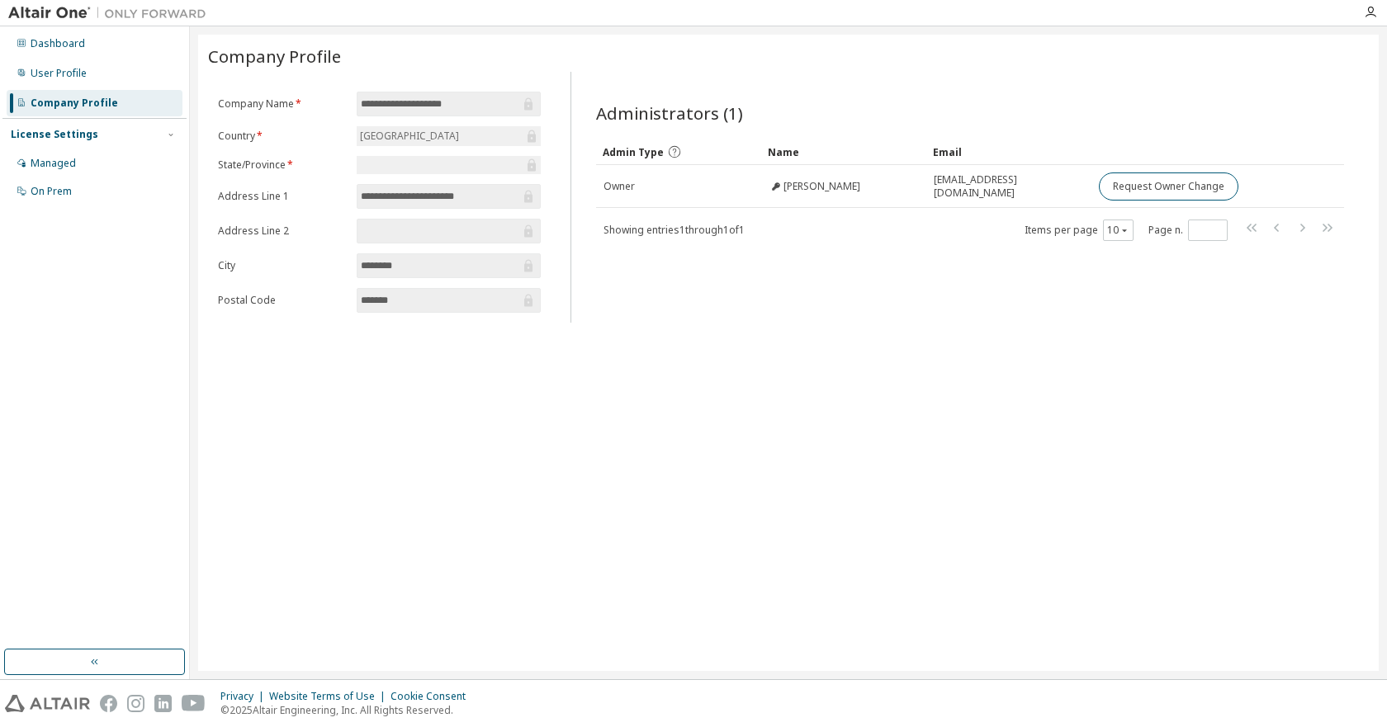  What do you see at coordinates (74, 103) in the screenshot?
I see `div: Company Profile` at bounding box center [74, 103].